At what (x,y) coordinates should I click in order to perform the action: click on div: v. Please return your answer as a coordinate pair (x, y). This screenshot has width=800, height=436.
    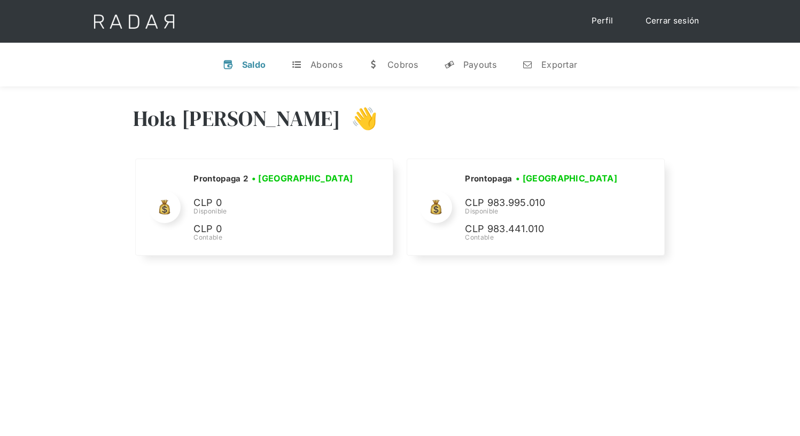
    Looking at the image, I should click on (228, 65).